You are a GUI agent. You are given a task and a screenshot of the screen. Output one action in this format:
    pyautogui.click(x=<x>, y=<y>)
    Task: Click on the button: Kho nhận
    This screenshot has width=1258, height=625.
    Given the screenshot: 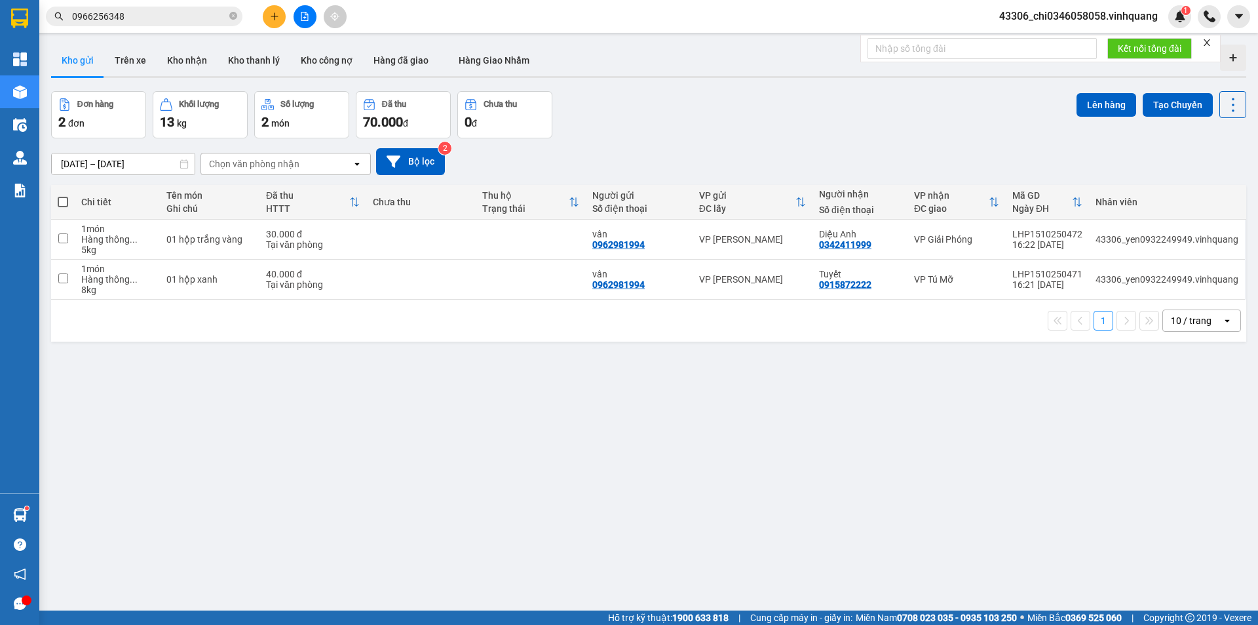 What is the action you would take?
    pyautogui.click(x=187, y=60)
    